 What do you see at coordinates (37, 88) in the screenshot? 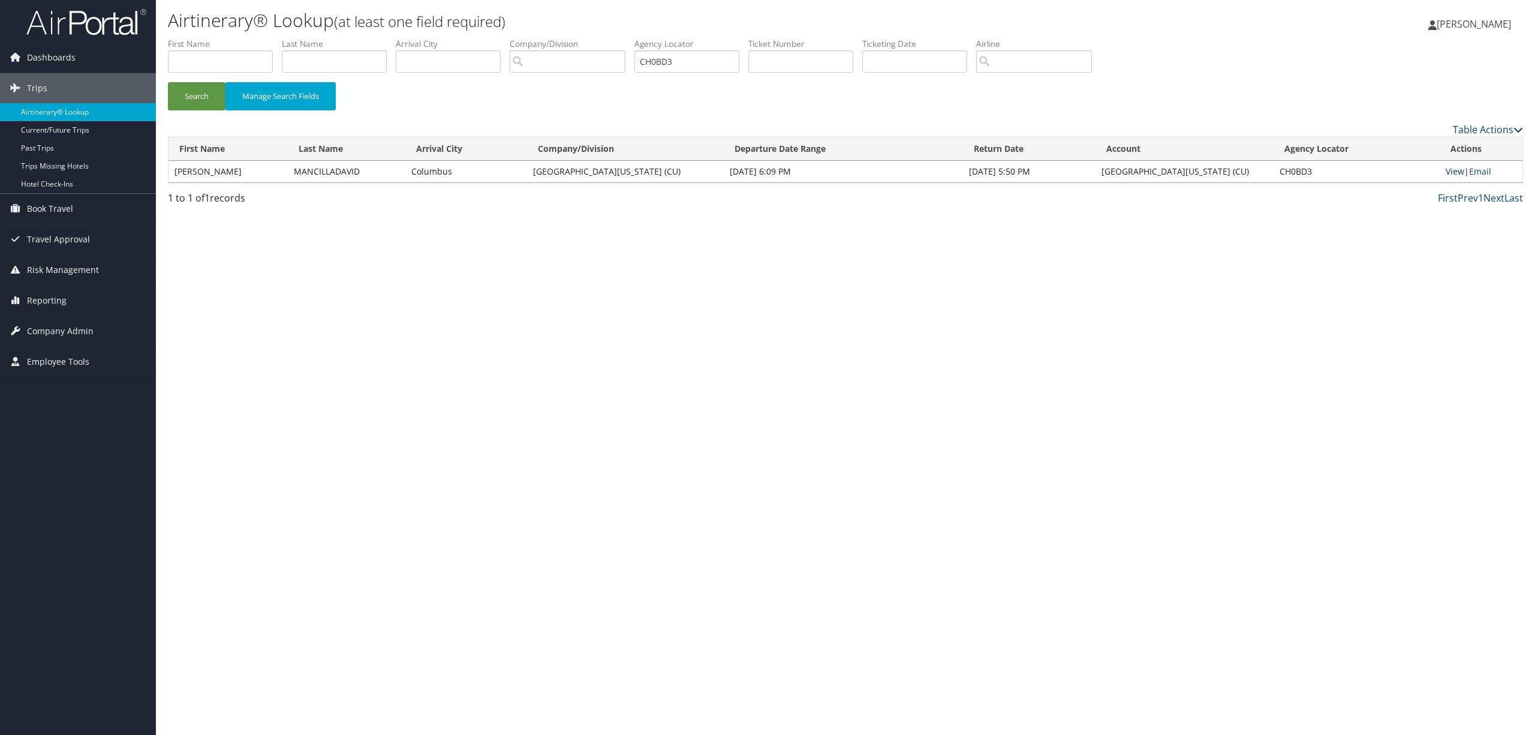
I see `span: Trips` at bounding box center [37, 88].